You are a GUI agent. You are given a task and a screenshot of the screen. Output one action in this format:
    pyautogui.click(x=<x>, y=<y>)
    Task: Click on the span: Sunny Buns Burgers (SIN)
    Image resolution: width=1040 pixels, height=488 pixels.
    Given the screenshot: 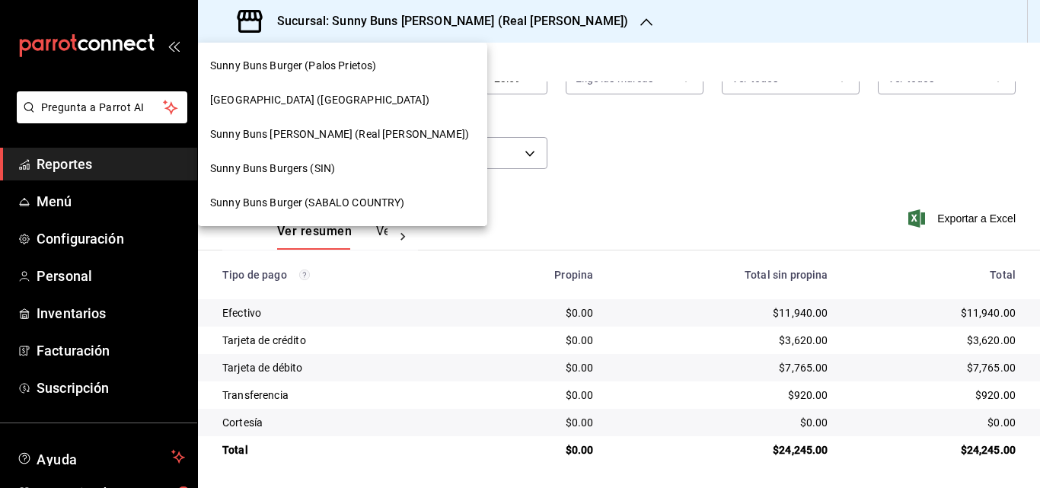 What is the action you would take?
    pyautogui.click(x=273, y=168)
    